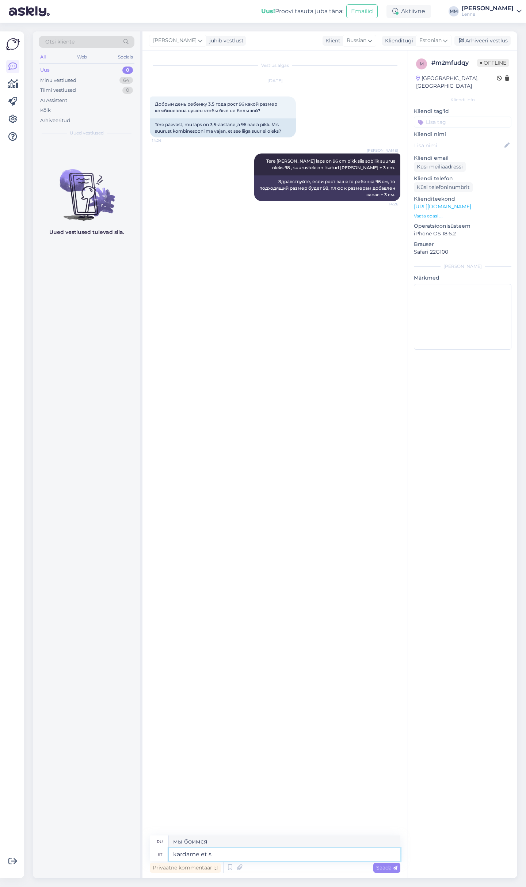  What do you see at coordinates (463, 234) in the screenshot?
I see `p: iPhone OS 18.6.2` at bounding box center [463, 234].